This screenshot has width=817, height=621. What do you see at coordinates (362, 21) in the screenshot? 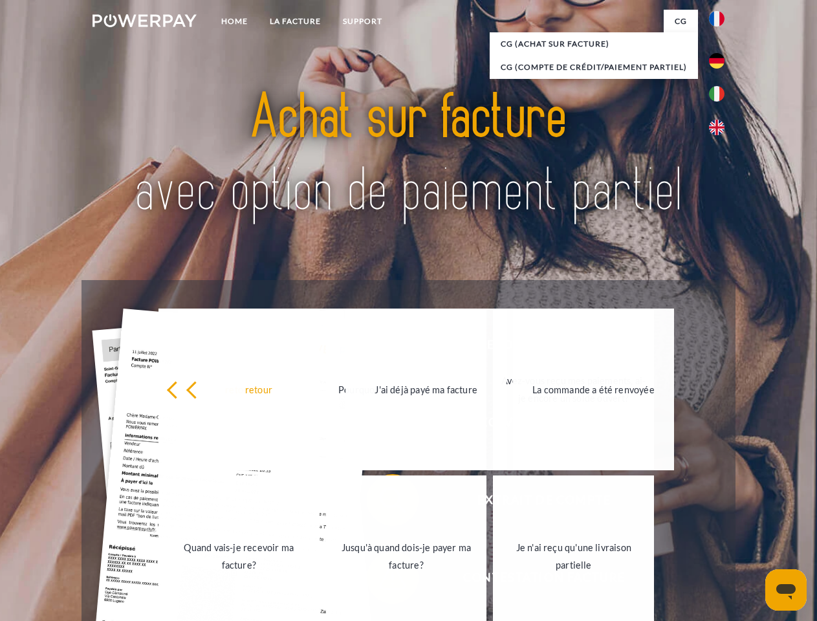
I see `a: Support` at bounding box center [362, 21].